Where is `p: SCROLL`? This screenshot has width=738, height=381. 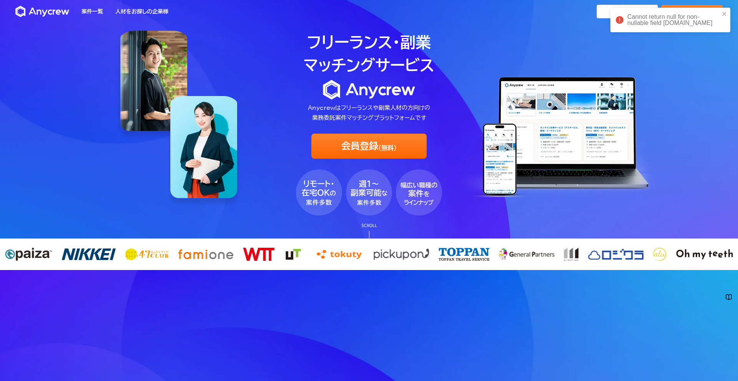 p: SCROLL is located at coordinates (369, 225).